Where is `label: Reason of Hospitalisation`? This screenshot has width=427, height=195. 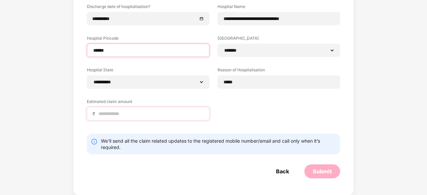 label: Reason of Hospitalisation is located at coordinates (279, 71).